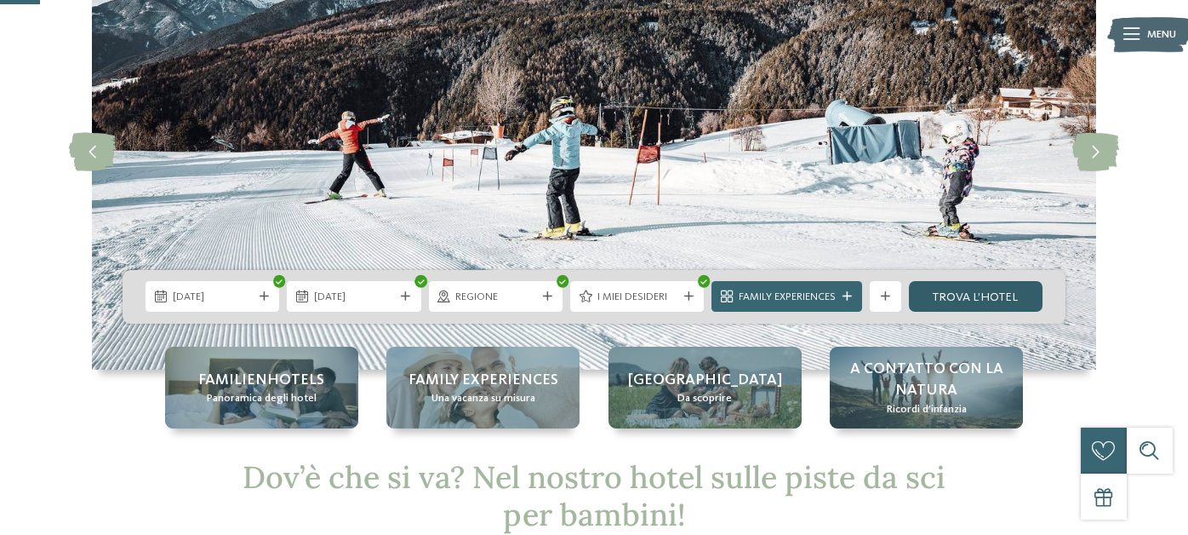 This screenshot has width=1188, height=535. What do you see at coordinates (975, 296) in the screenshot?
I see `a: trova l’hotel` at bounding box center [975, 296].